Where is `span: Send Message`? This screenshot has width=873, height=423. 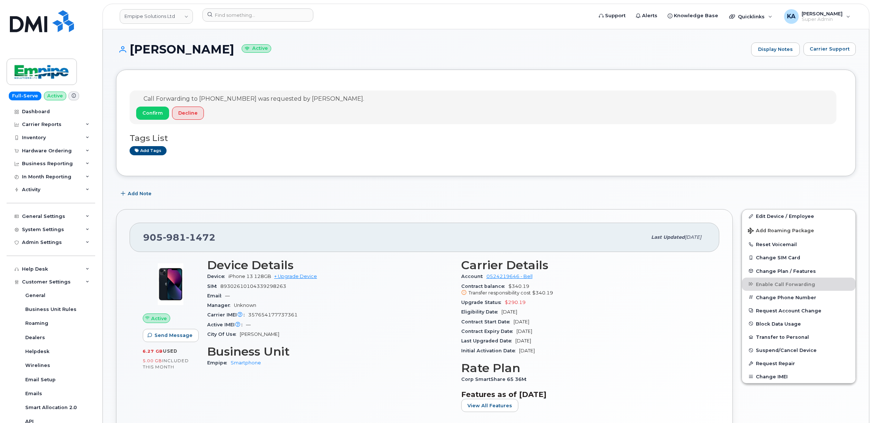 span: Send Message is located at coordinates (173, 335).